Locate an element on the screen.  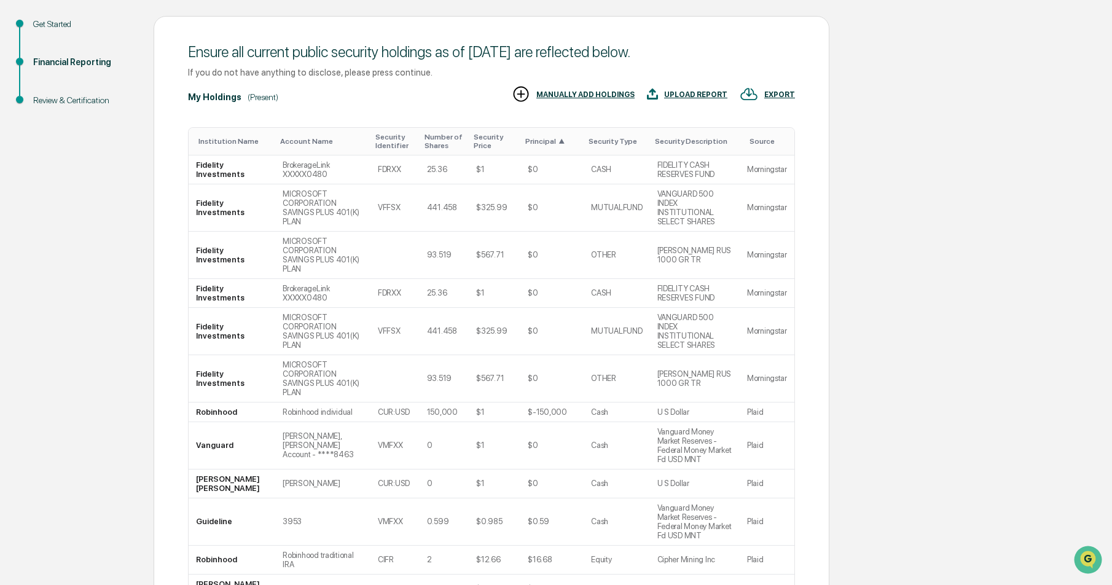
img: f2157a4c-a0d3-4daa-907e-bb6f0de503a5-1751232295721 is located at coordinates (15, 15).